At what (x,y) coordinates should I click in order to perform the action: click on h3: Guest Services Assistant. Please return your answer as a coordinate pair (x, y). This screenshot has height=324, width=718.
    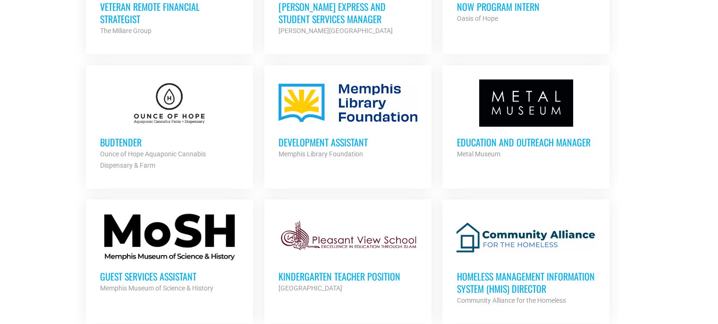
    Looking at the image, I should click on (170, 276).